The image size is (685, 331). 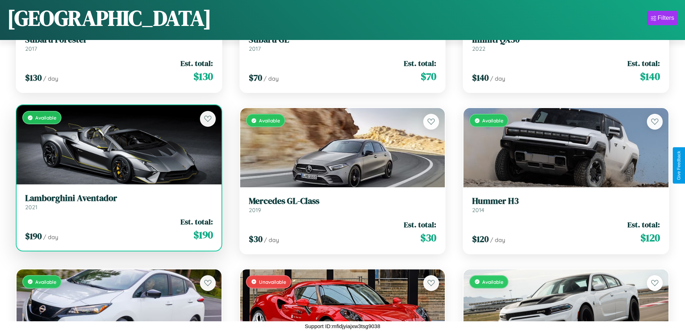 What do you see at coordinates (343, 40) in the screenshot?
I see `h3: Subaru GL` at bounding box center [343, 40].